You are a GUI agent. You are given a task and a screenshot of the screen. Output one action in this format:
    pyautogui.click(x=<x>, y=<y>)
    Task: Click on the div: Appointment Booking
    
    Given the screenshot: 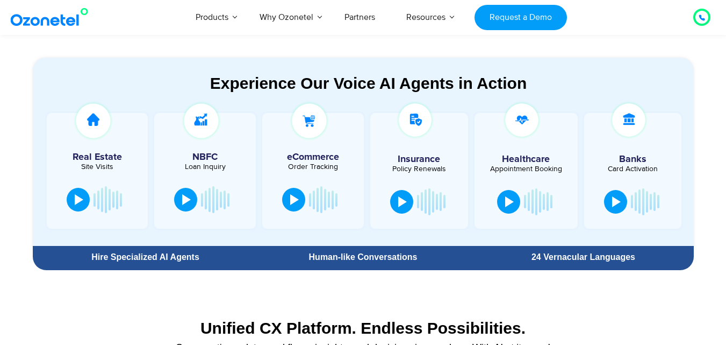 What is the action you would take?
    pyautogui.click(x=526, y=169)
    